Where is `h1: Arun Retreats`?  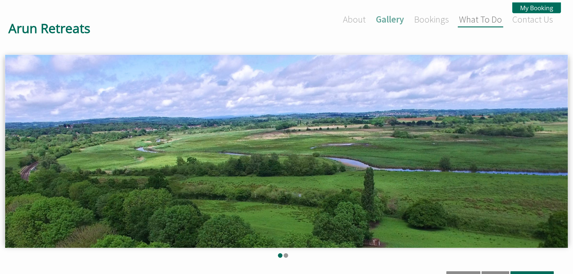 h1: Arun Retreats is located at coordinates (38, 28).